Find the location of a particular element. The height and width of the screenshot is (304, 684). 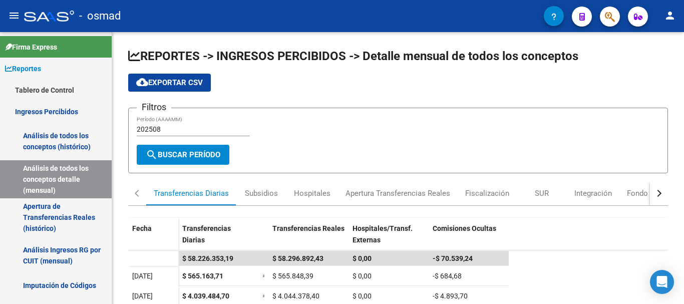

datatable-header-cell: Transferencias Reales is located at coordinates (308, 239).